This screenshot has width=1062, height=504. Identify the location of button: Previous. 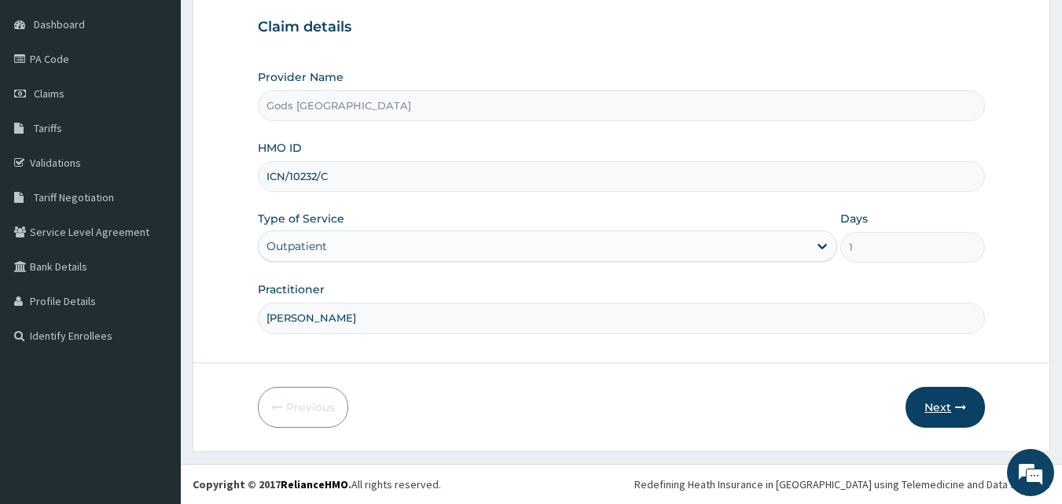
(303, 407).